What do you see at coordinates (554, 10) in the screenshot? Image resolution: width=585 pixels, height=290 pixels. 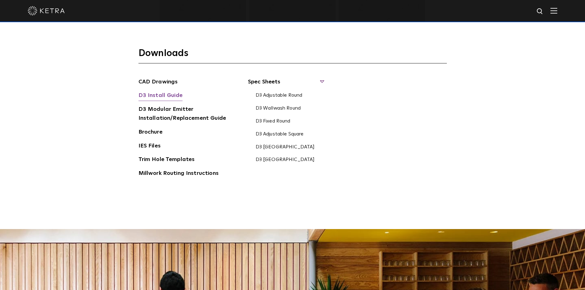 I see `img: Hamburger%20Nav.svg` at bounding box center [554, 10].